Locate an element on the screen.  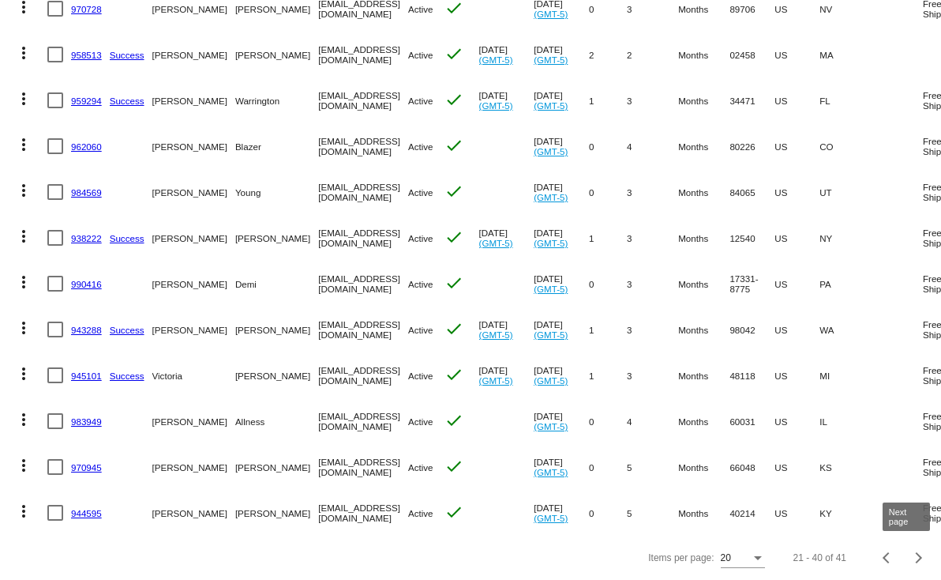
button: Previous page is located at coordinates (888, 558).